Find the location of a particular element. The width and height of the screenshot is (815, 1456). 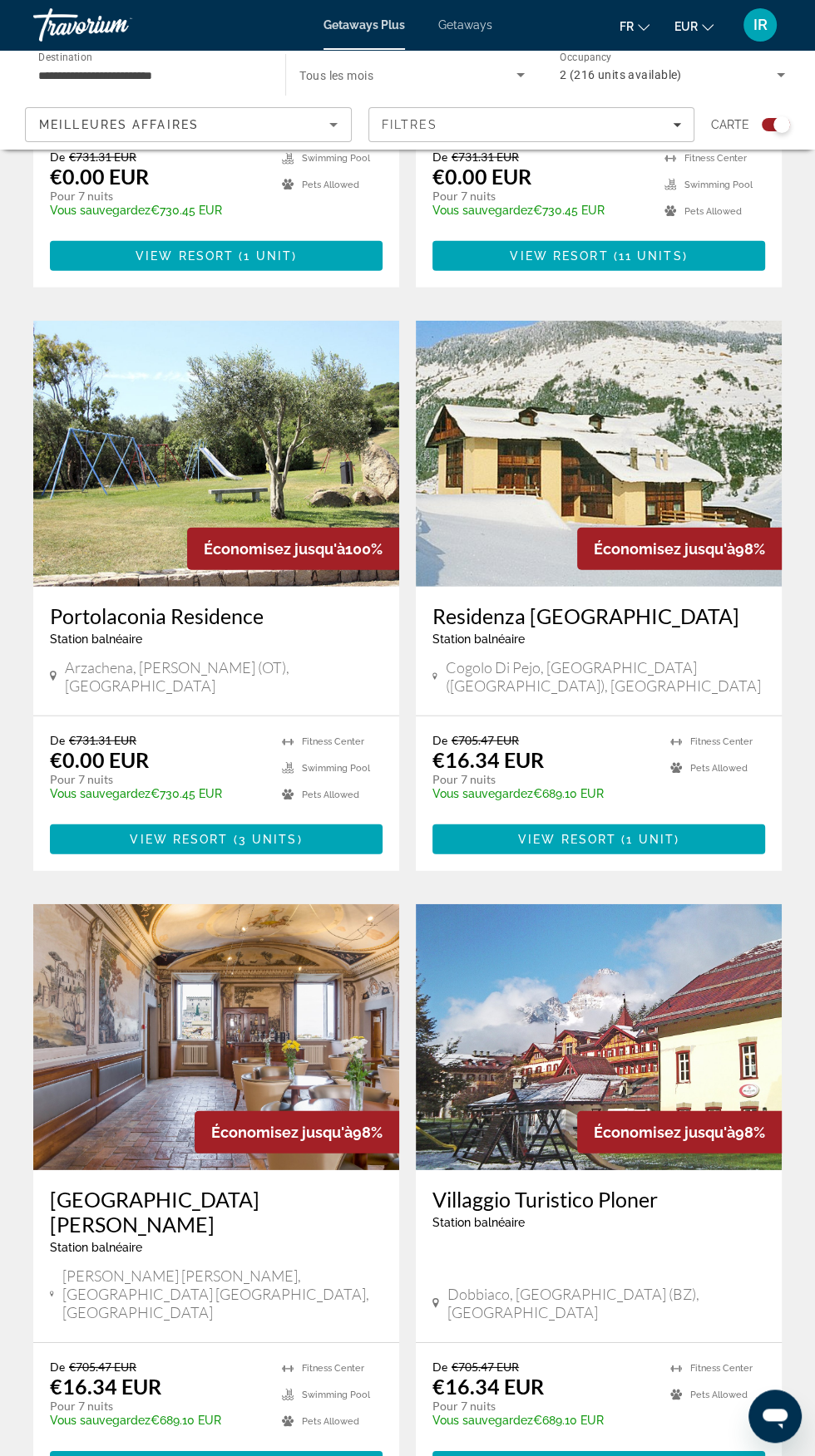

input: Select destination is located at coordinates (151, 75).